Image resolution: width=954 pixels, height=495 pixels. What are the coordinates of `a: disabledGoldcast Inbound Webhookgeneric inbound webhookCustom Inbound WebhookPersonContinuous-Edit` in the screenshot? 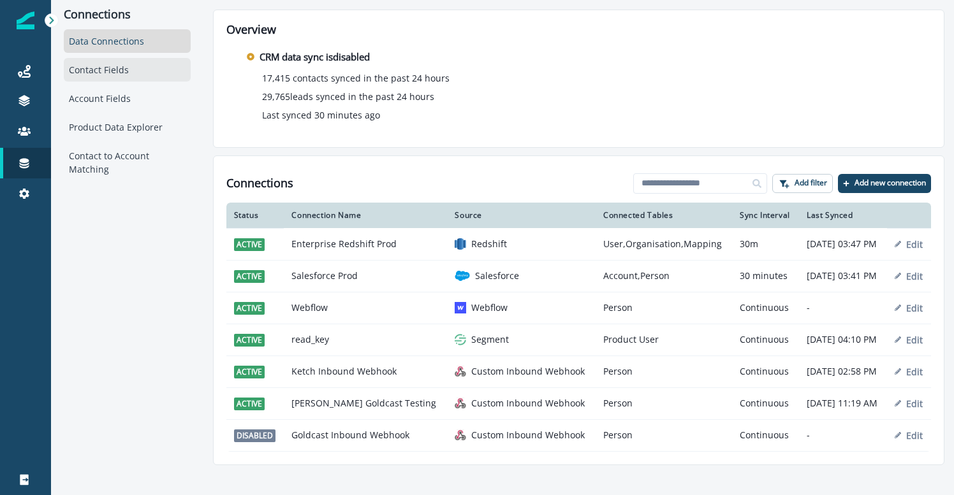 It's located at (578, 435).